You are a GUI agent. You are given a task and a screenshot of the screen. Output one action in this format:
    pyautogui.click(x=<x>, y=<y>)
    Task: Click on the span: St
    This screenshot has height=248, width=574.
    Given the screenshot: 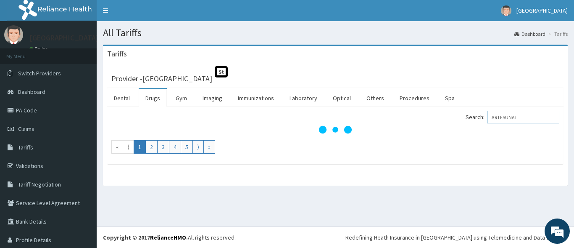 What is the action you would take?
    pyautogui.click(x=221, y=71)
    